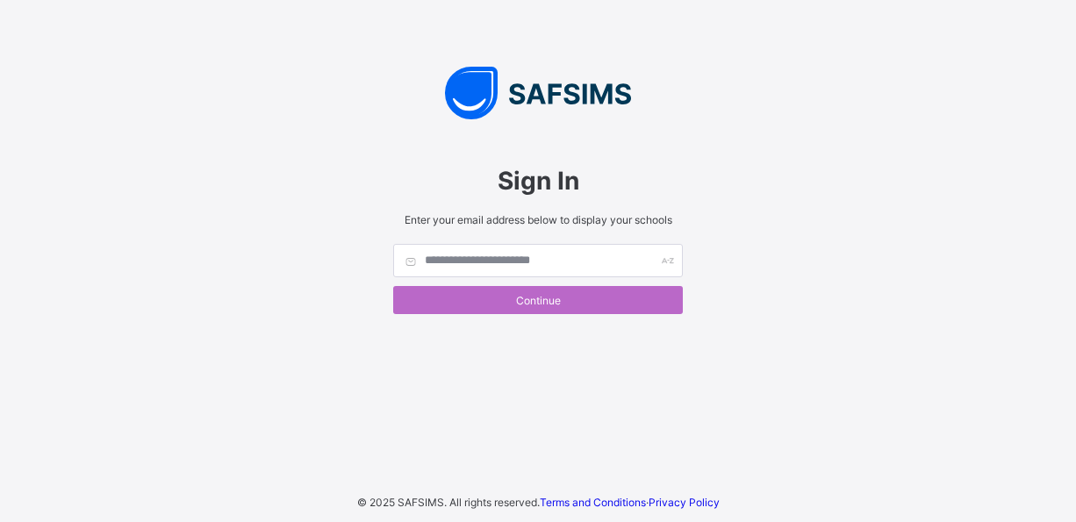 This screenshot has width=1076, height=522. I want to click on a: Privacy Policy, so click(684, 502).